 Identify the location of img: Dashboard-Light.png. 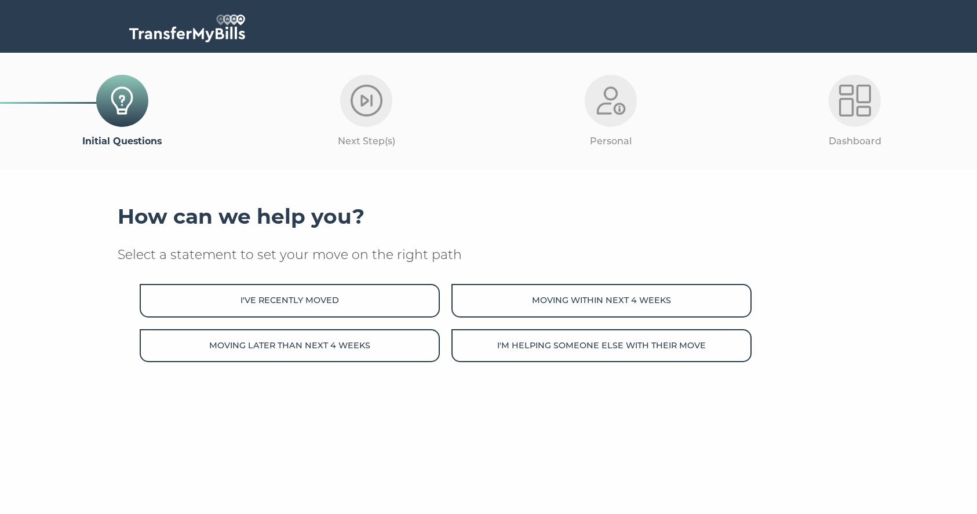
(855, 100).